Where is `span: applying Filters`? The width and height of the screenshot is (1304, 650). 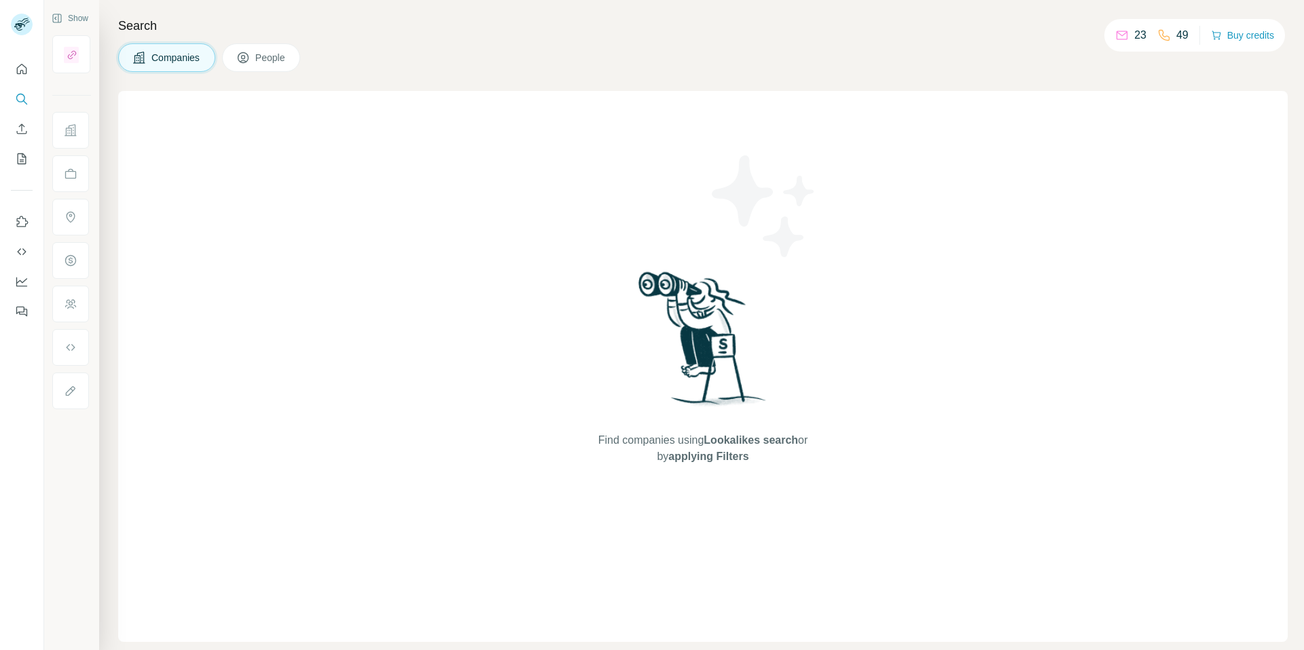
span: applying Filters is located at coordinates (708, 456).